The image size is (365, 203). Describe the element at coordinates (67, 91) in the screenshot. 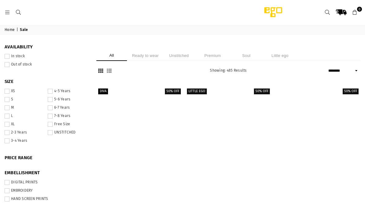

I see `label: 4-5 Years` at that location.